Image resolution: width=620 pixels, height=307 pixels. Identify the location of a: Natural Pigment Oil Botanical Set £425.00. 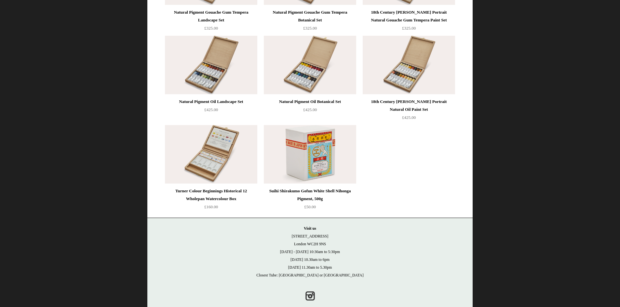
(310, 111).